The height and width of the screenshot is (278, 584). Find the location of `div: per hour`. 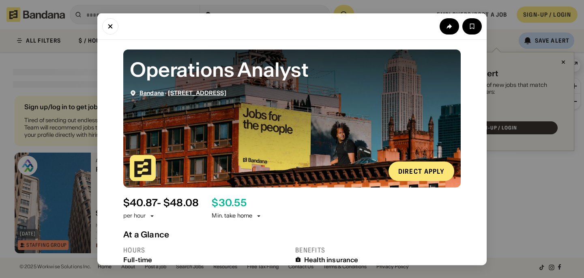

div: per hour is located at coordinates (134, 216).